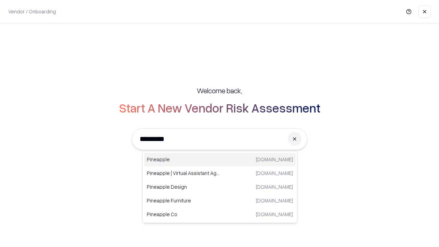 The image size is (439, 247). I want to click on p: Pineapple | Virtual Assistant Agency, so click(183, 173).